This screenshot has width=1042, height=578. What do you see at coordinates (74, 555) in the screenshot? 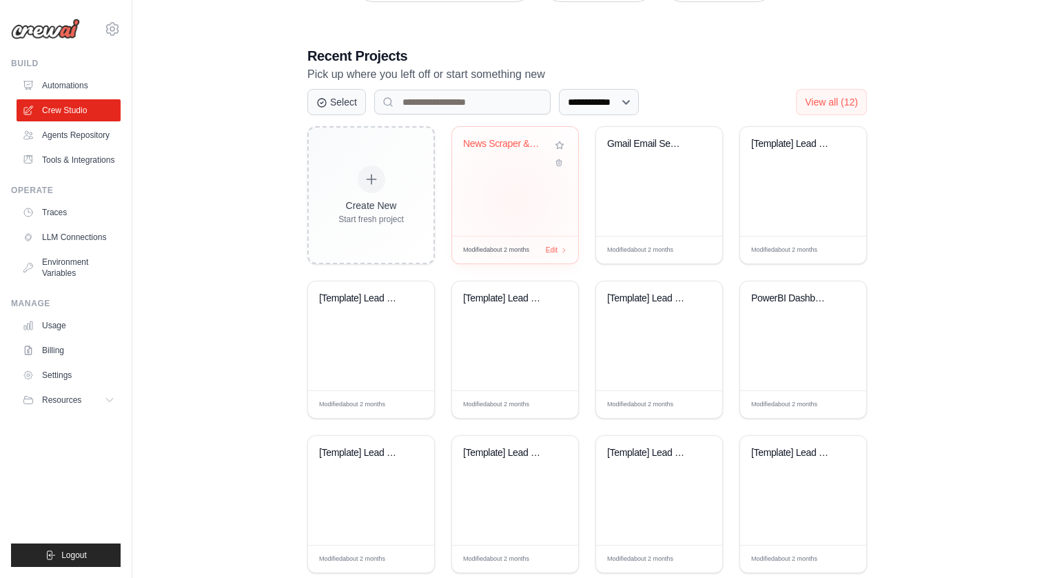
I see `span: Logout` at bounding box center [74, 555].